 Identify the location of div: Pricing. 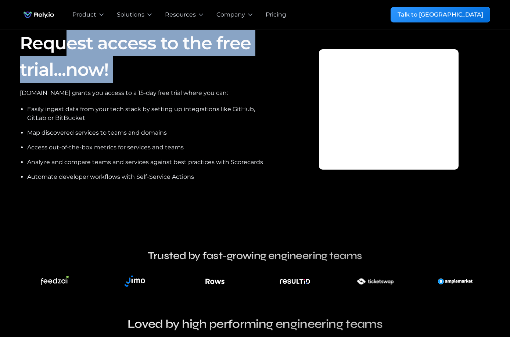
(276, 15).